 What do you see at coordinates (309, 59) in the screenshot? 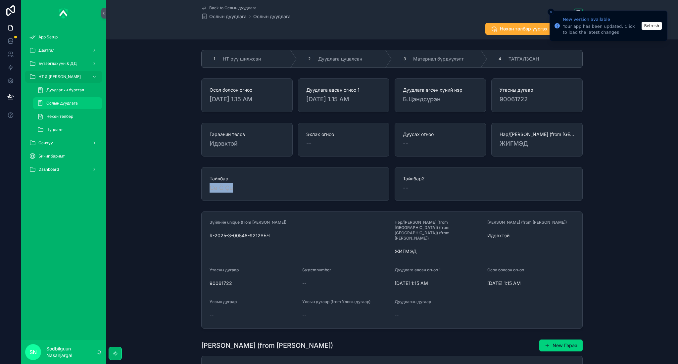
I see `span: 2` at bounding box center [309, 59].